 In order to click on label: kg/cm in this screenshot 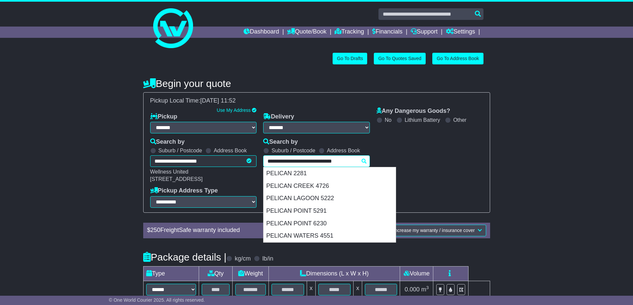, I will do `click(243, 259)`.